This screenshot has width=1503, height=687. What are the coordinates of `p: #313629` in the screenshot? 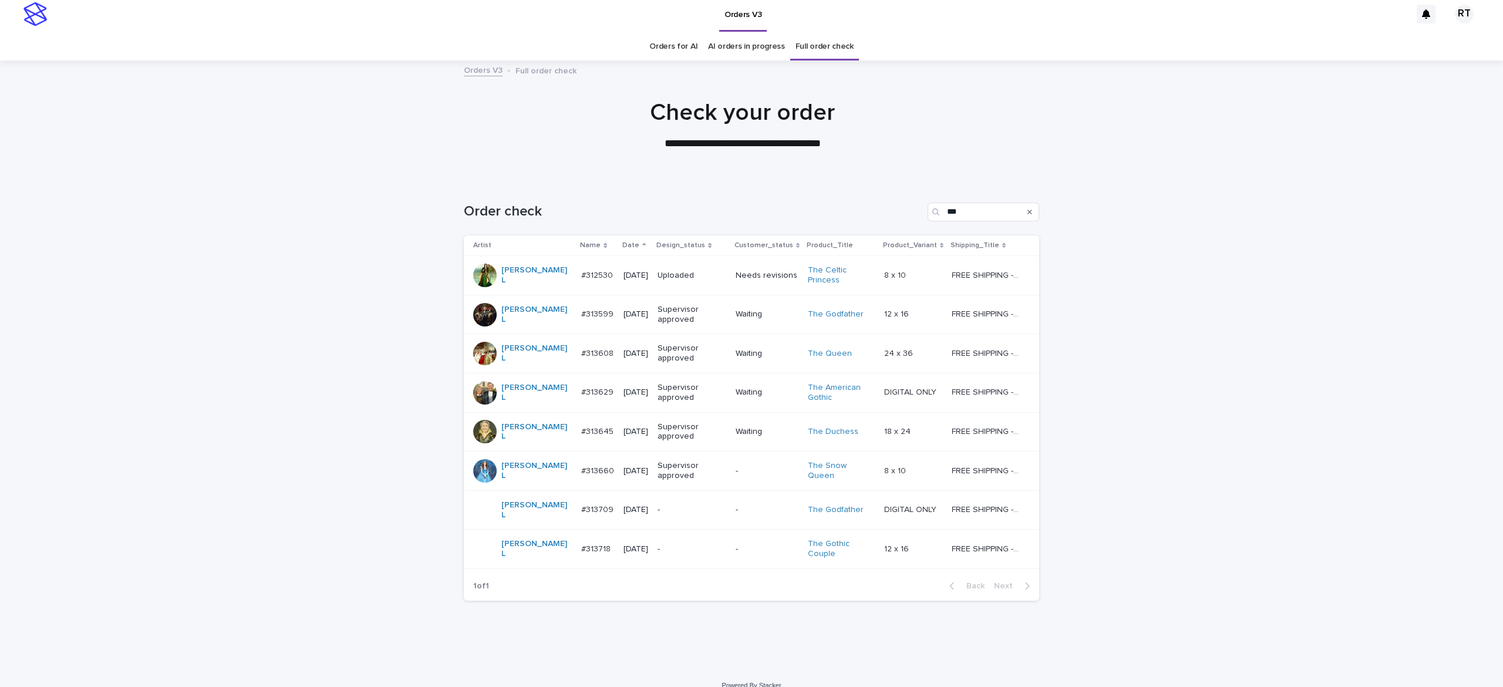 It's located at (598, 391).